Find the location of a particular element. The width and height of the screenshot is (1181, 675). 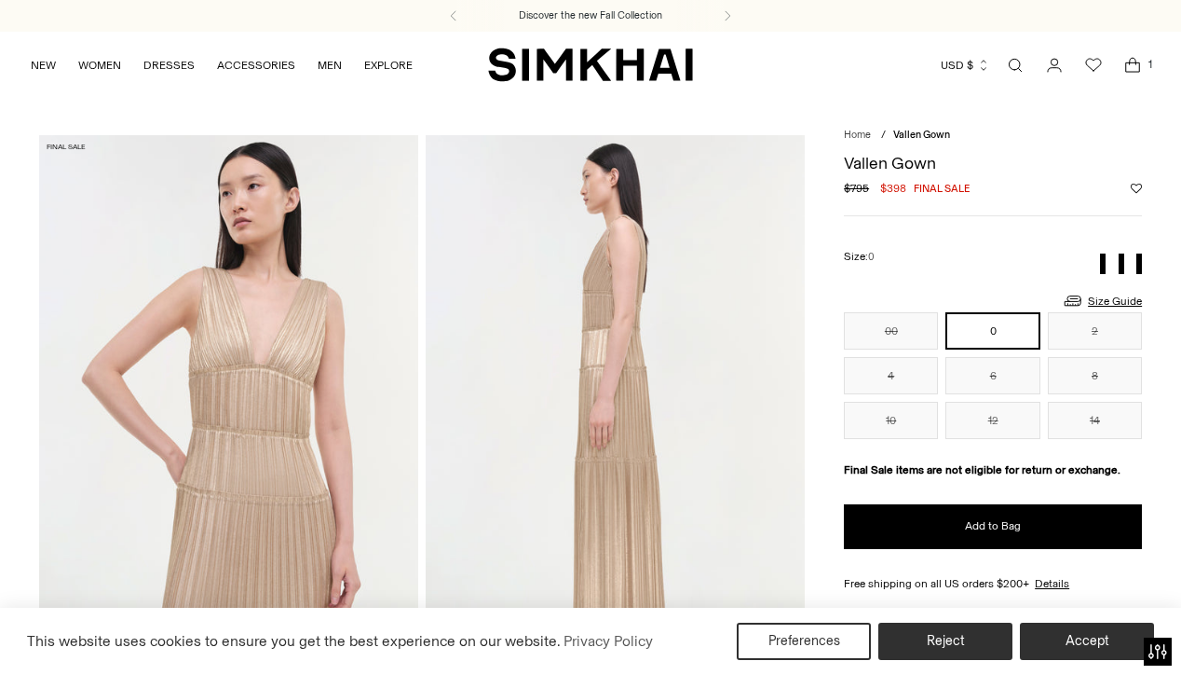

button: USD $ is located at coordinates (965, 65).